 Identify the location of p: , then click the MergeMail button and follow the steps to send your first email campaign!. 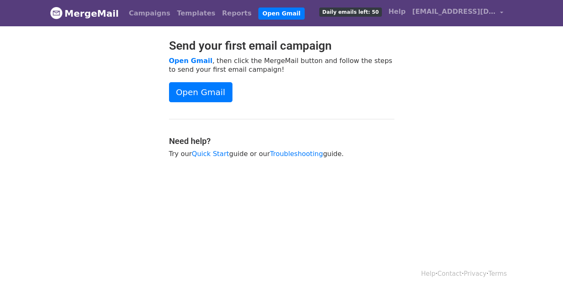
(282, 65).